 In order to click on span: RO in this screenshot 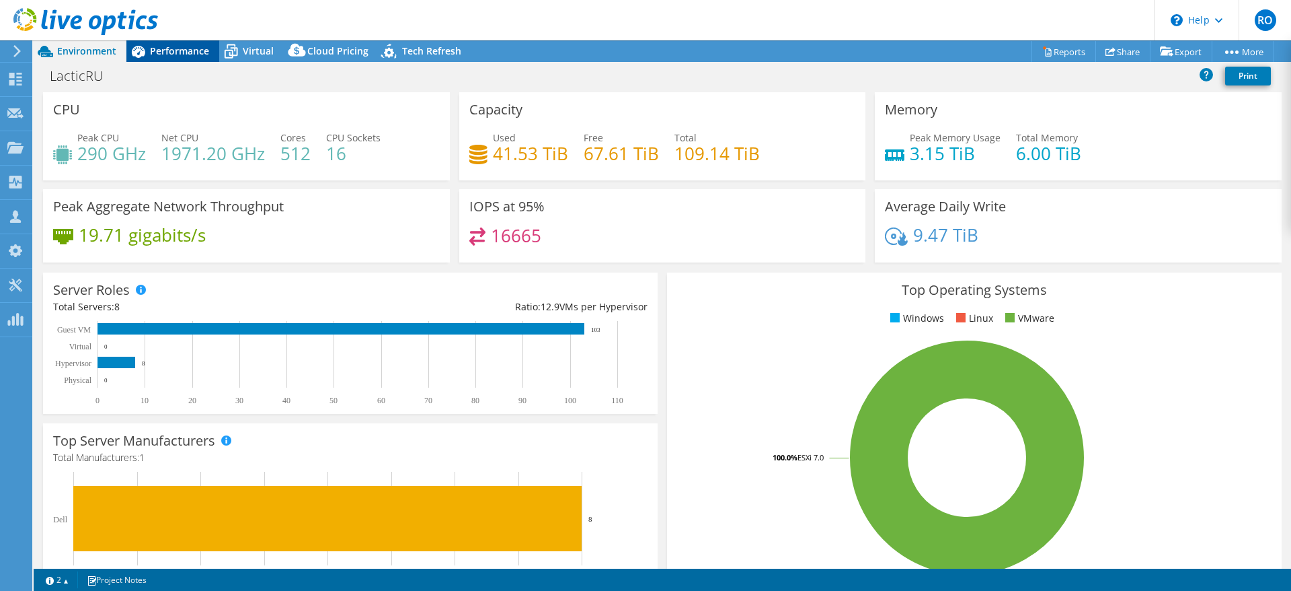, I will do `click(1266, 20)`.